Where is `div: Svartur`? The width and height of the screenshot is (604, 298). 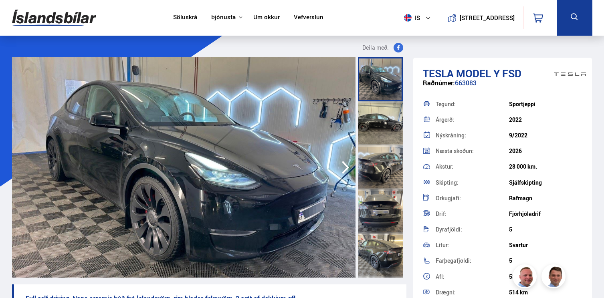 div: Svartur is located at coordinates (546, 245).